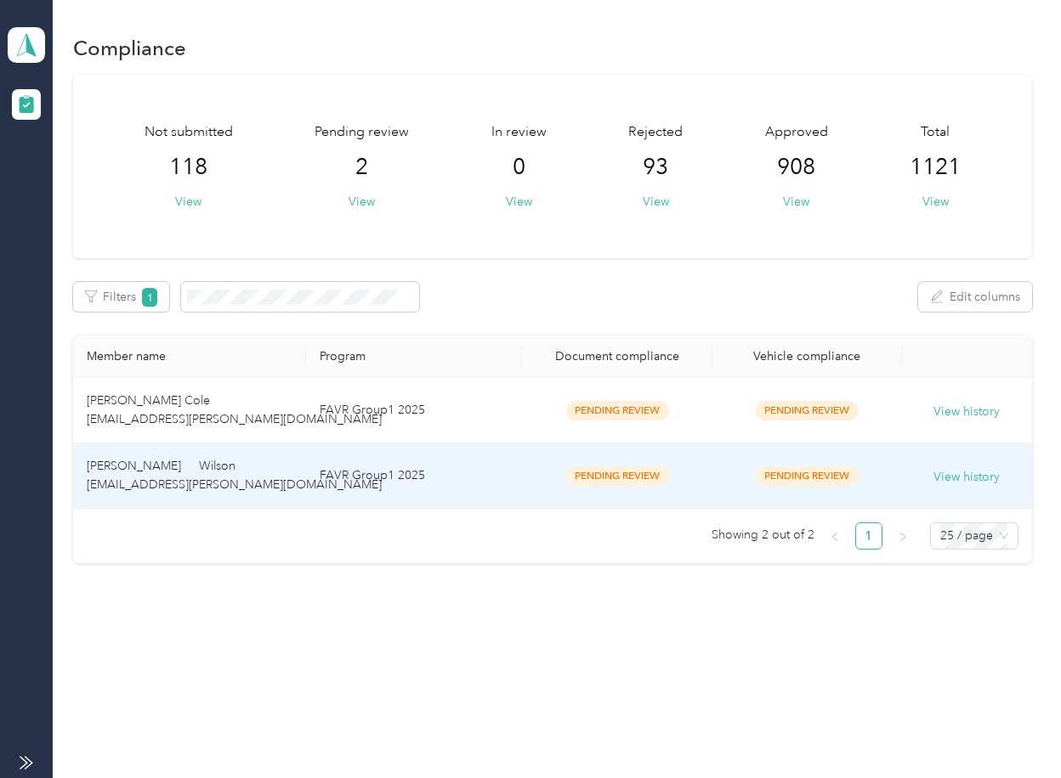  I want to click on span: Pending review, so click(361, 133).